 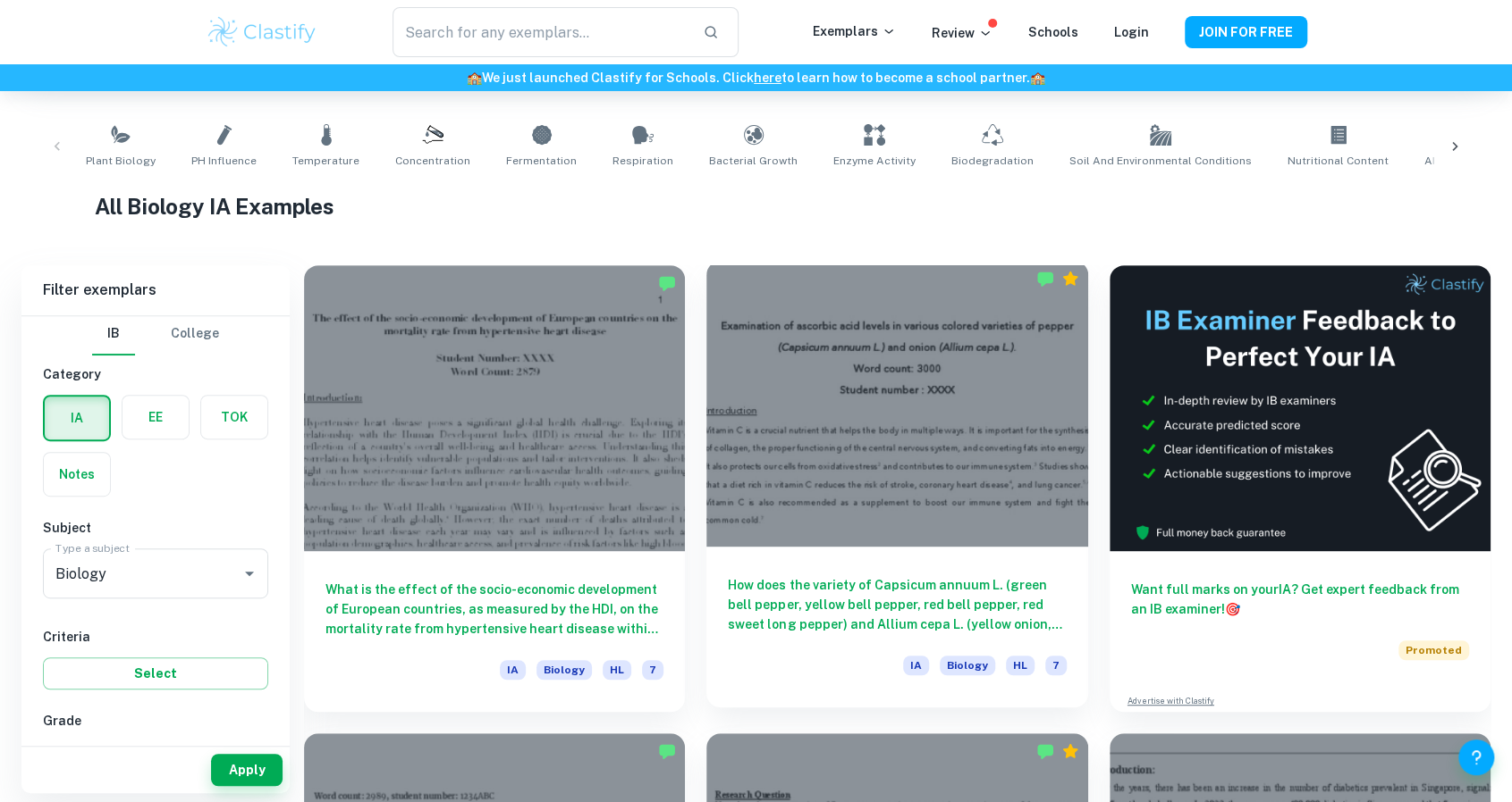 I want to click on a: Advertise with Clastify, so click(x=1170, y=701).